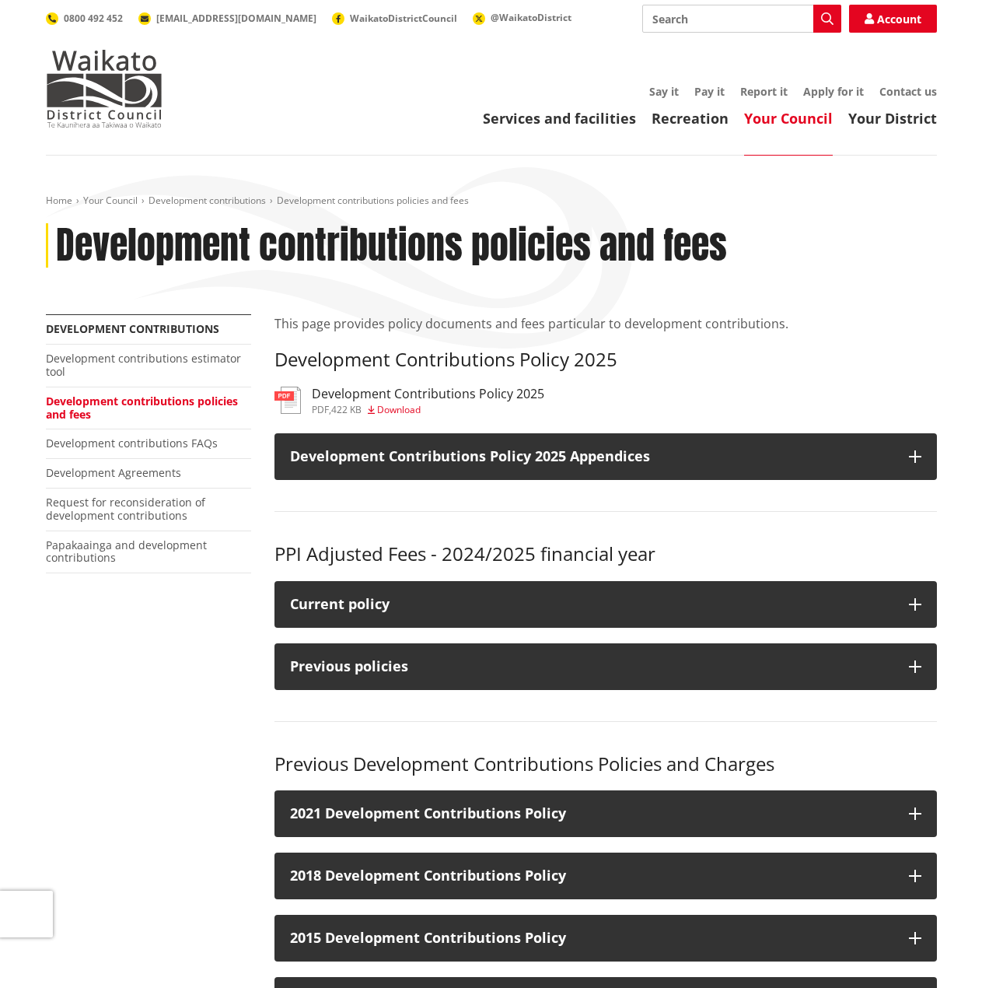 The image size is (982, 988). I want to click on button: 2021 Development Contributions Policy, so click(606, 813).